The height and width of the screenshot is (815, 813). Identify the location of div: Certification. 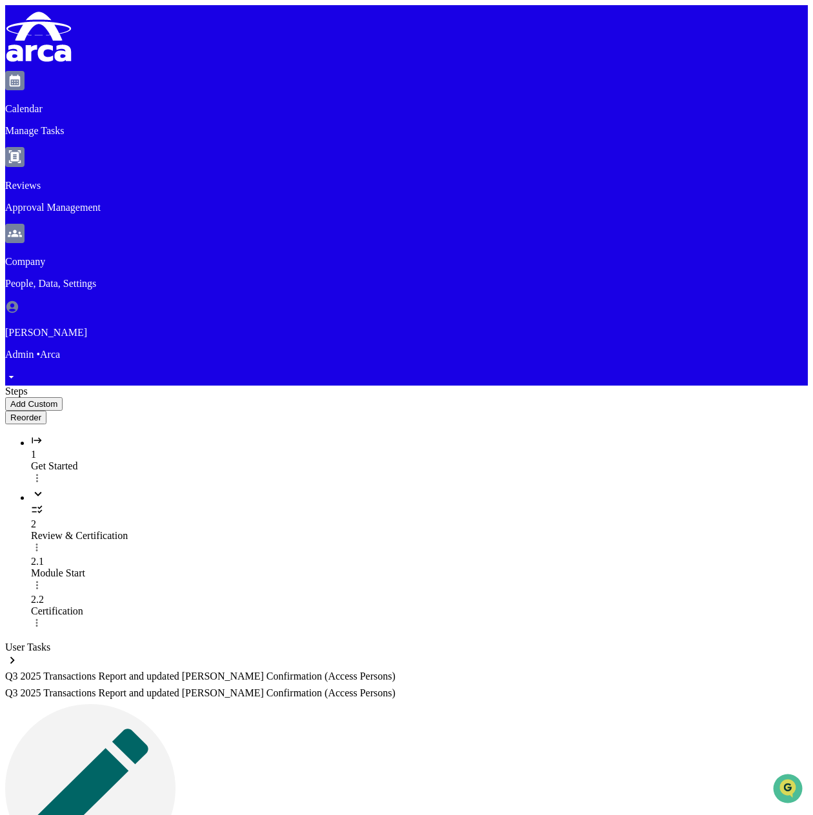
(419, 612).